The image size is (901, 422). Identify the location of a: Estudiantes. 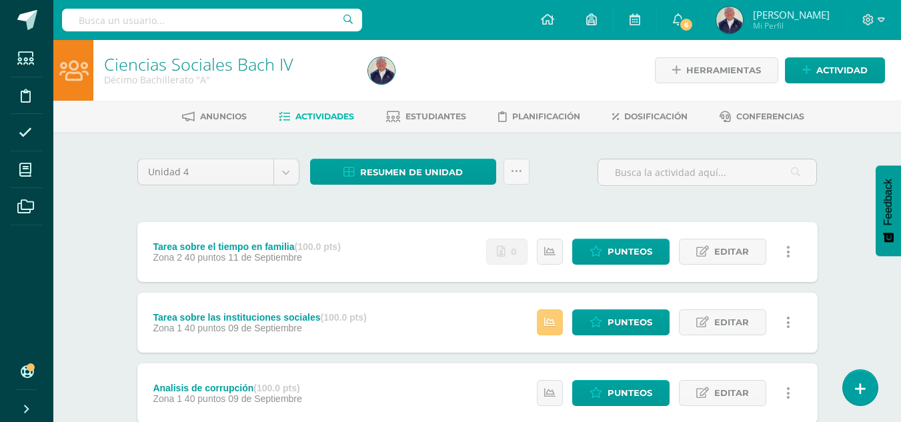
(426, 117).